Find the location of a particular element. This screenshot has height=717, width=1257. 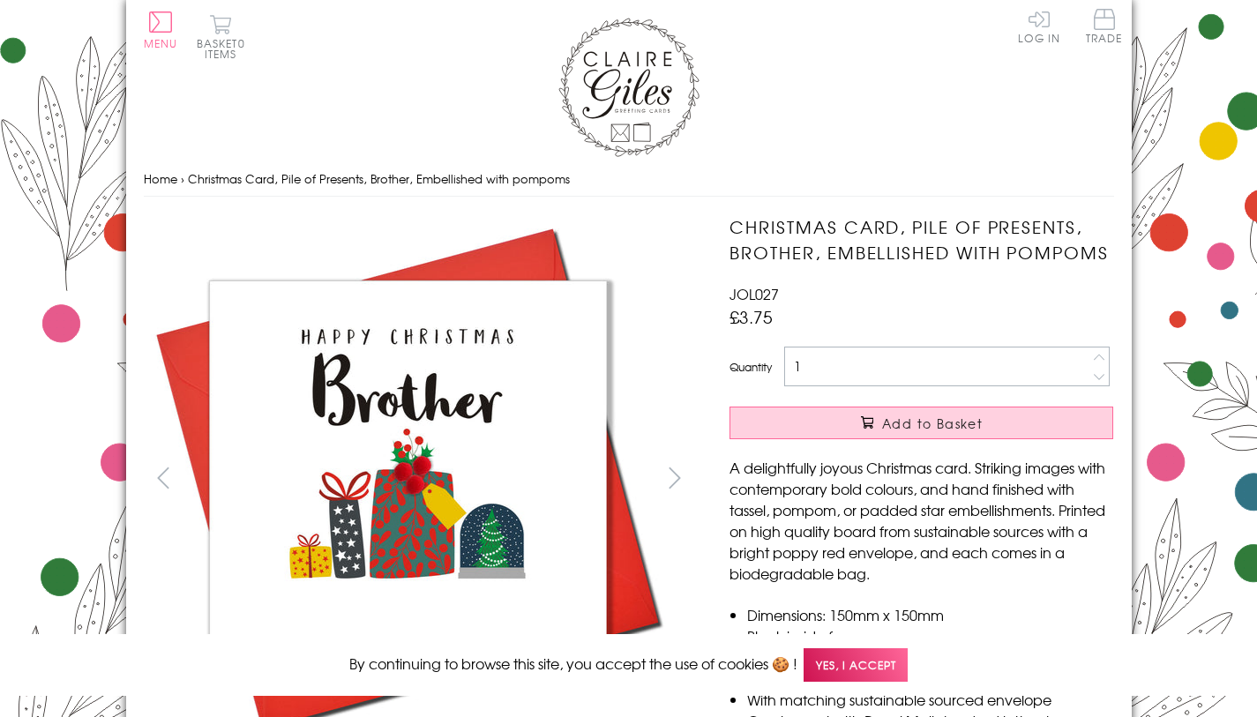

span: Menu is located at coordinates (161, 43).